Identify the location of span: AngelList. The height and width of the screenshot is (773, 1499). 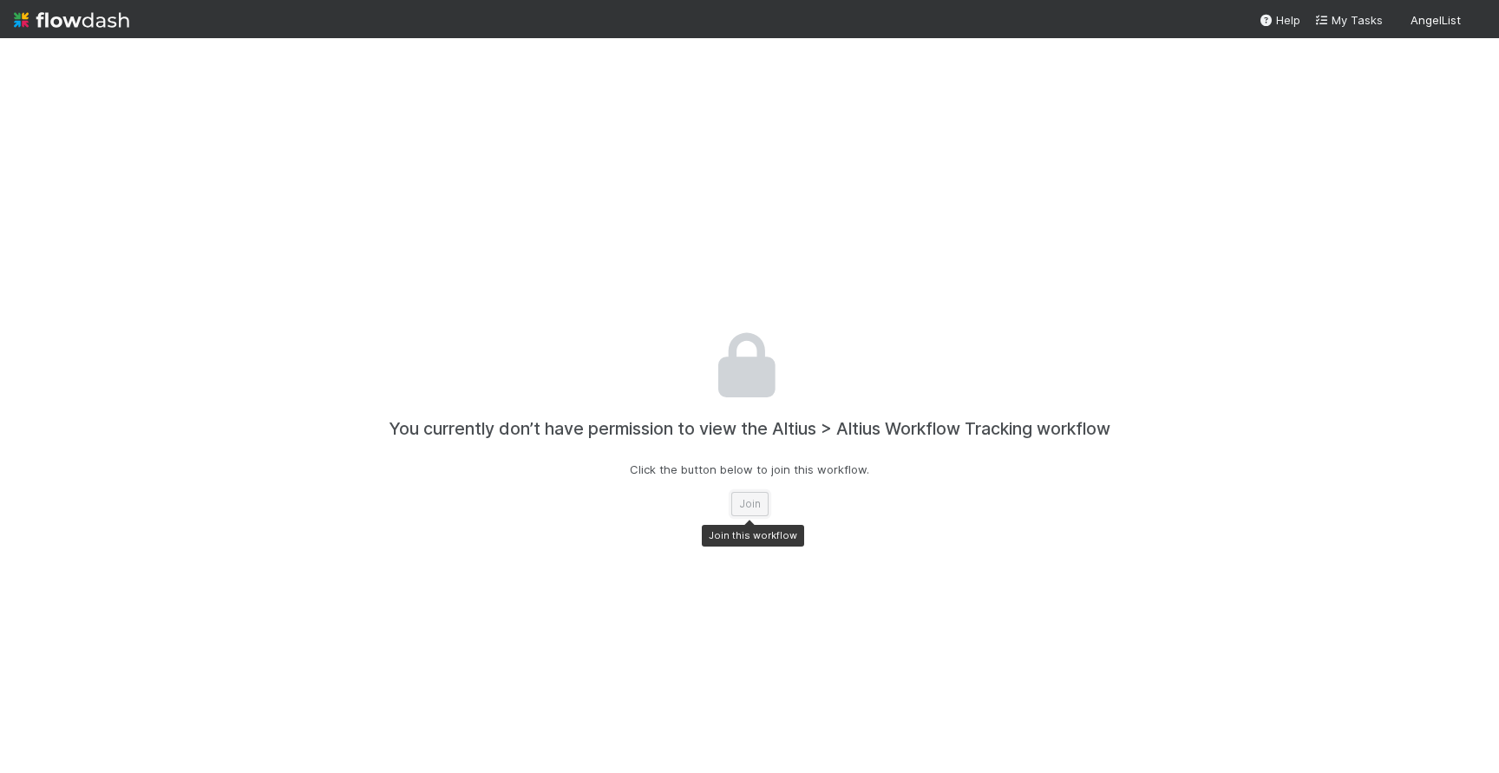
(1436, 20).